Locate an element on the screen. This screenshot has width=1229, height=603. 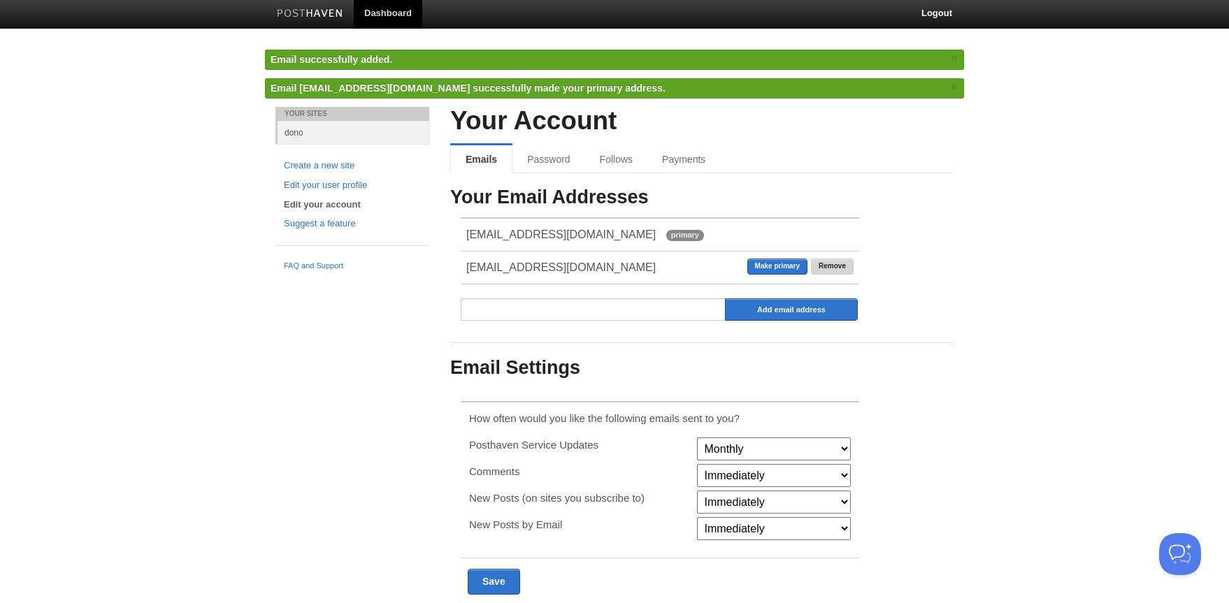
h3: Email Settings is located at coordinates (702, 369).